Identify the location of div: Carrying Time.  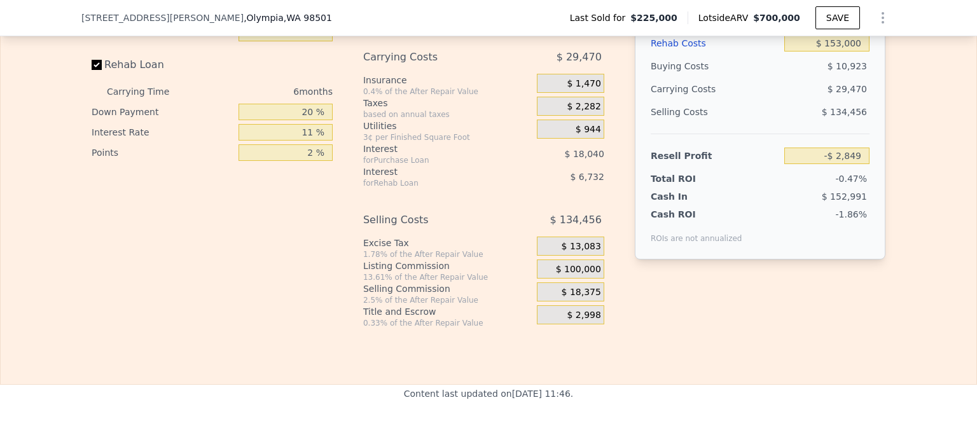
(148, 92).